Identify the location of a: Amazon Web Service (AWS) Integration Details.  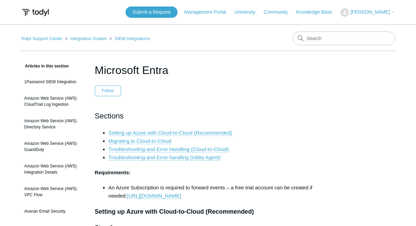
(53, 169).